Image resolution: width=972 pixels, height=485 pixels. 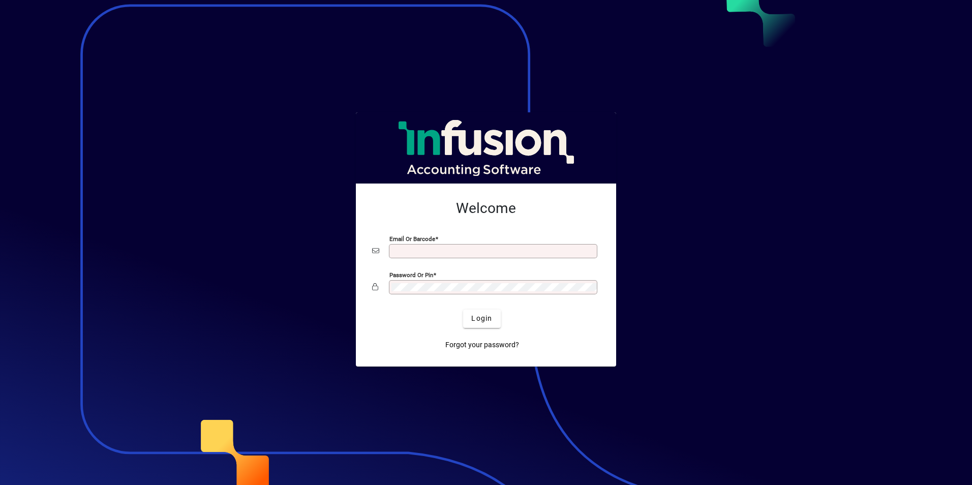 What do you see at coordinates (482, 345) in the screenshot?
I see `a: Forgot your password?` at bounding box center [482, 345].